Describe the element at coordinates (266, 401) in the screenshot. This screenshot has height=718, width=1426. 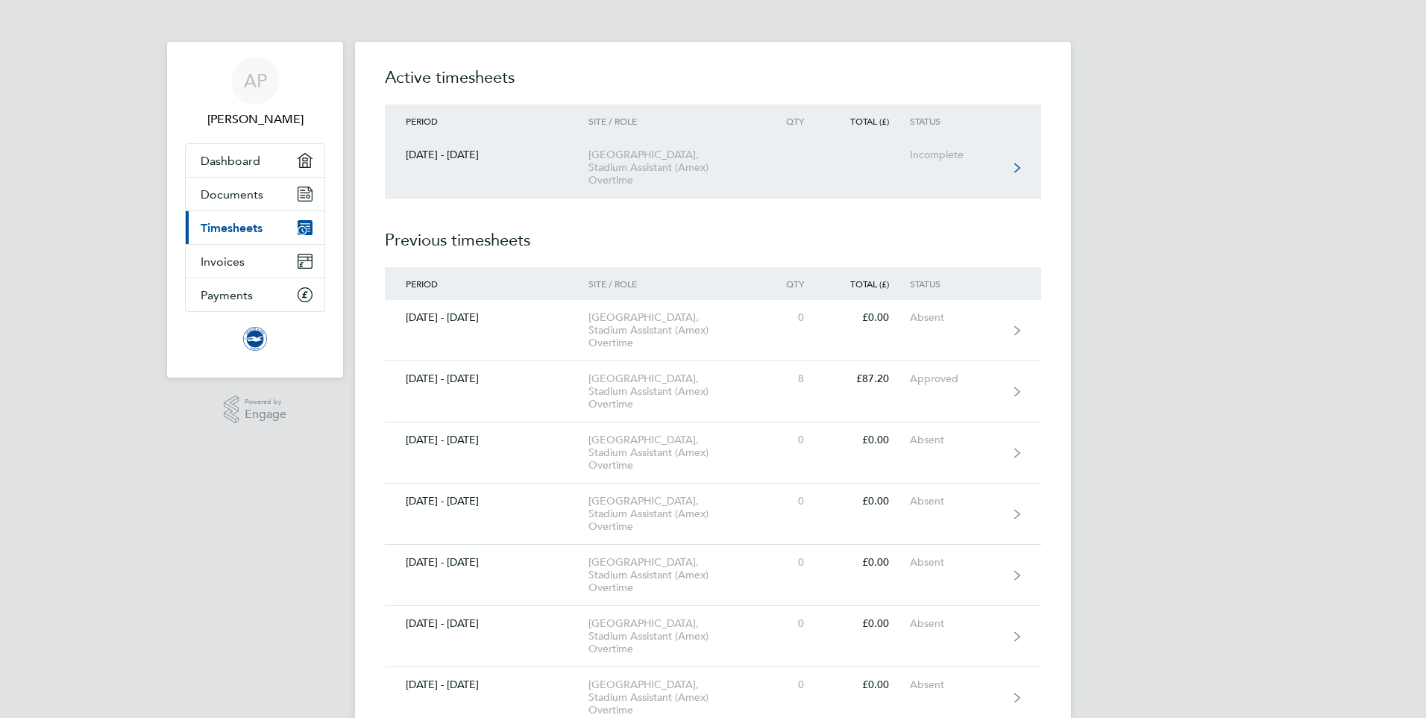
I see `span: Powered by` at that location.